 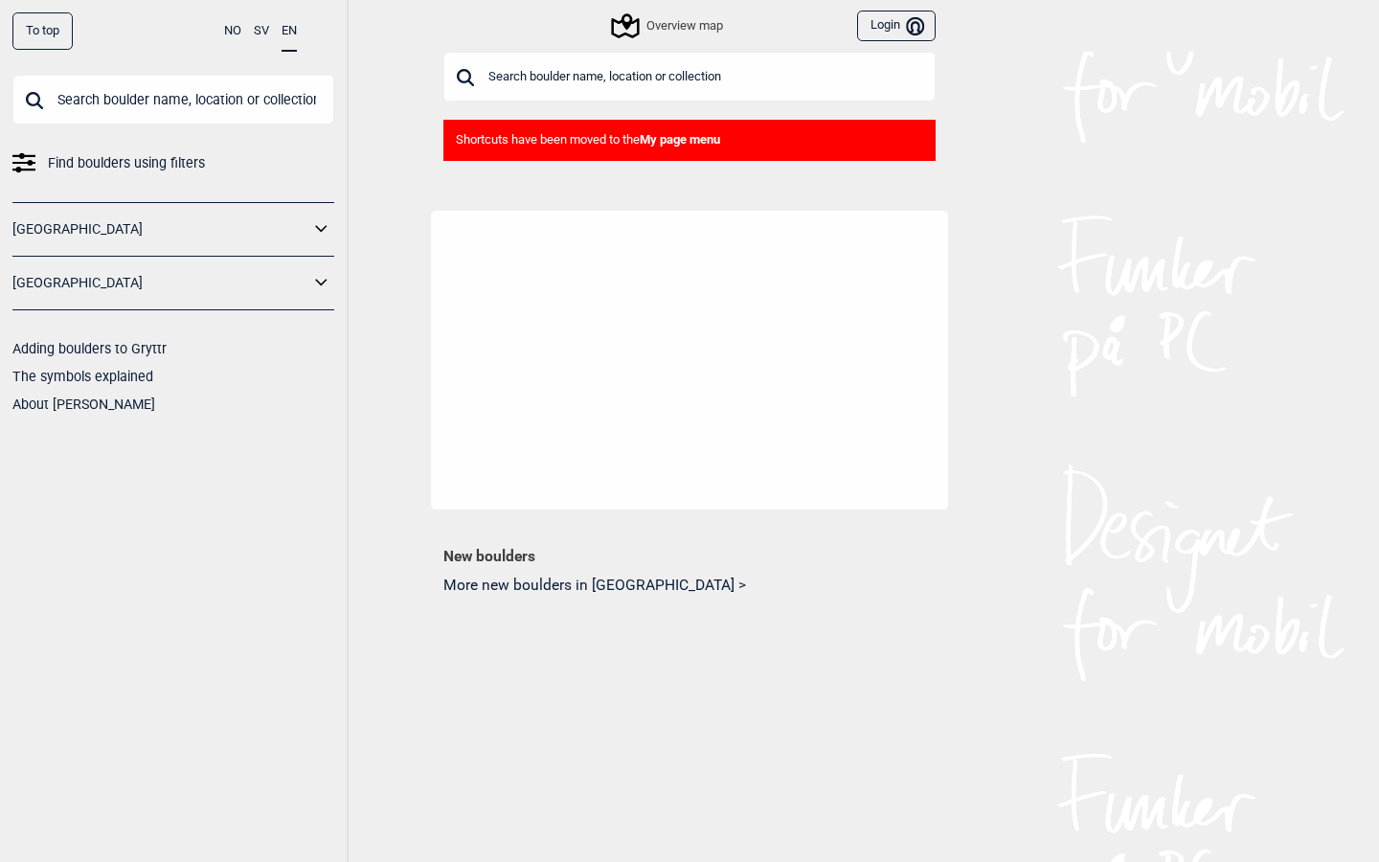 I want to click on a: The symbols explained, so click(x=82, y=376).